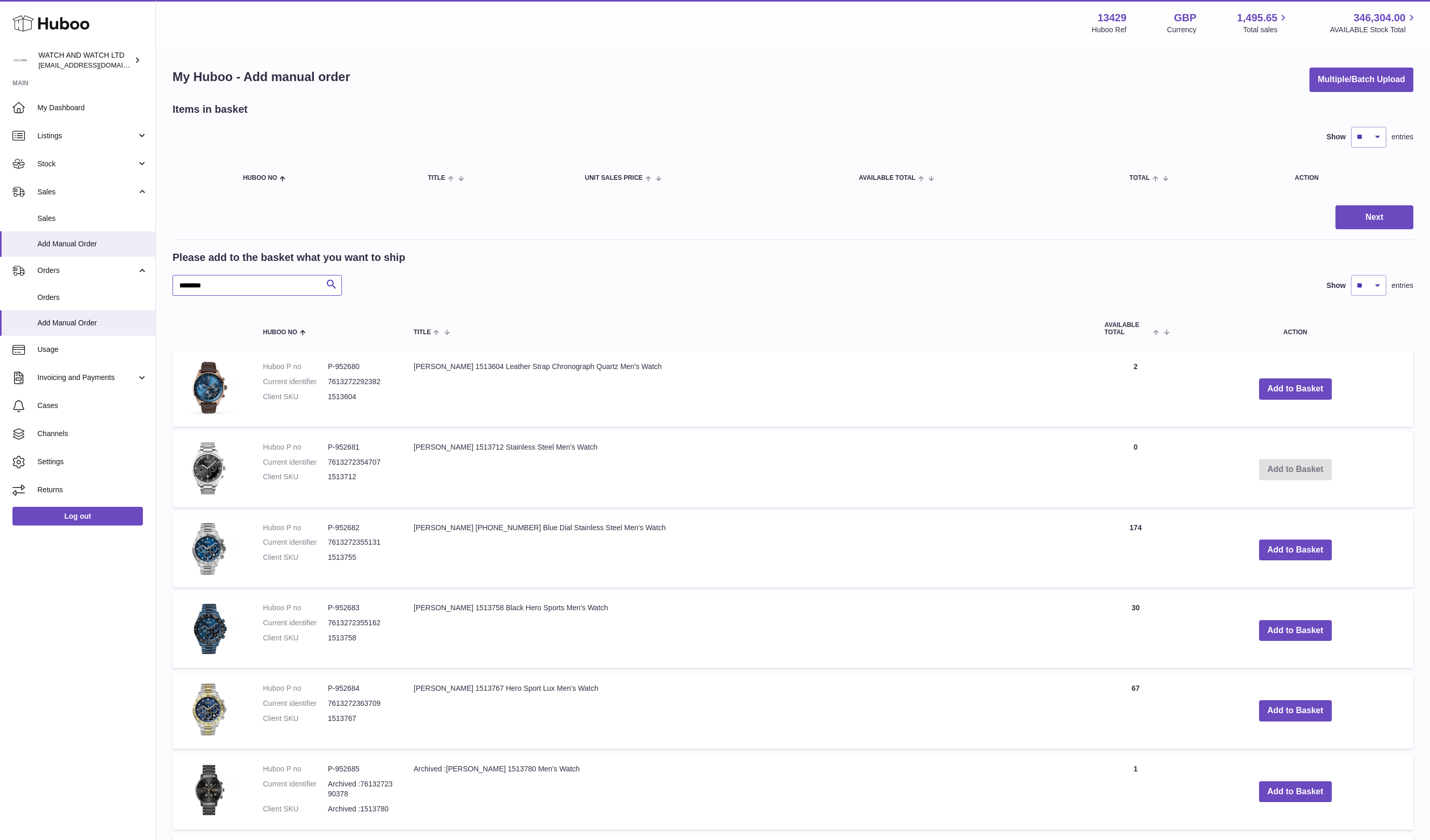 This screenshot has height=840, width=1430. Describe the element at coordinates (1136, 791) in the screenshot. I see `td: 1` at that location.